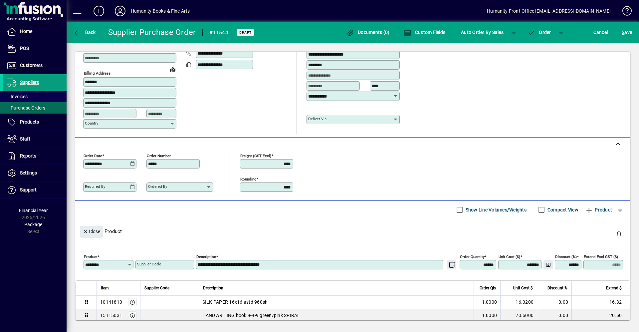 The width and height of the screenshot is (639, 332). I want to click on span: Financial Year, so click(33, 210).